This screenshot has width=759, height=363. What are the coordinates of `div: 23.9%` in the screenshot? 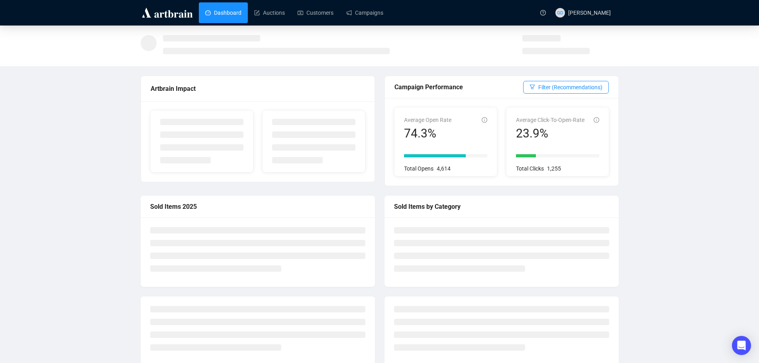 It's located at (550, 133).